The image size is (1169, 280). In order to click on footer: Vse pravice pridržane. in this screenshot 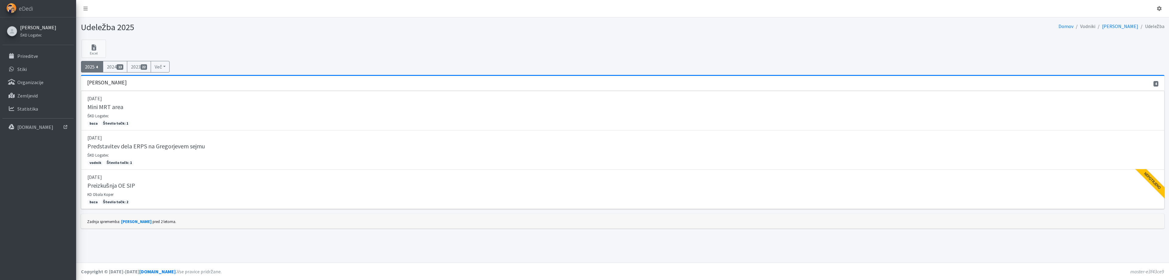, I will do `click(623, 271)`.